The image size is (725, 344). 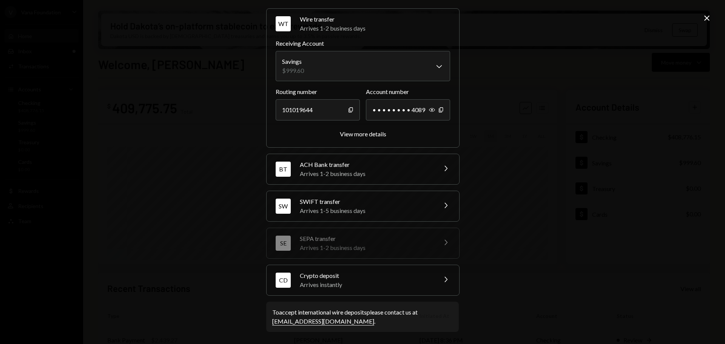 What do you see at coordinates (318, 110) in the screenshot?
I see `div: 101019644` at bounding box center [318, 110].